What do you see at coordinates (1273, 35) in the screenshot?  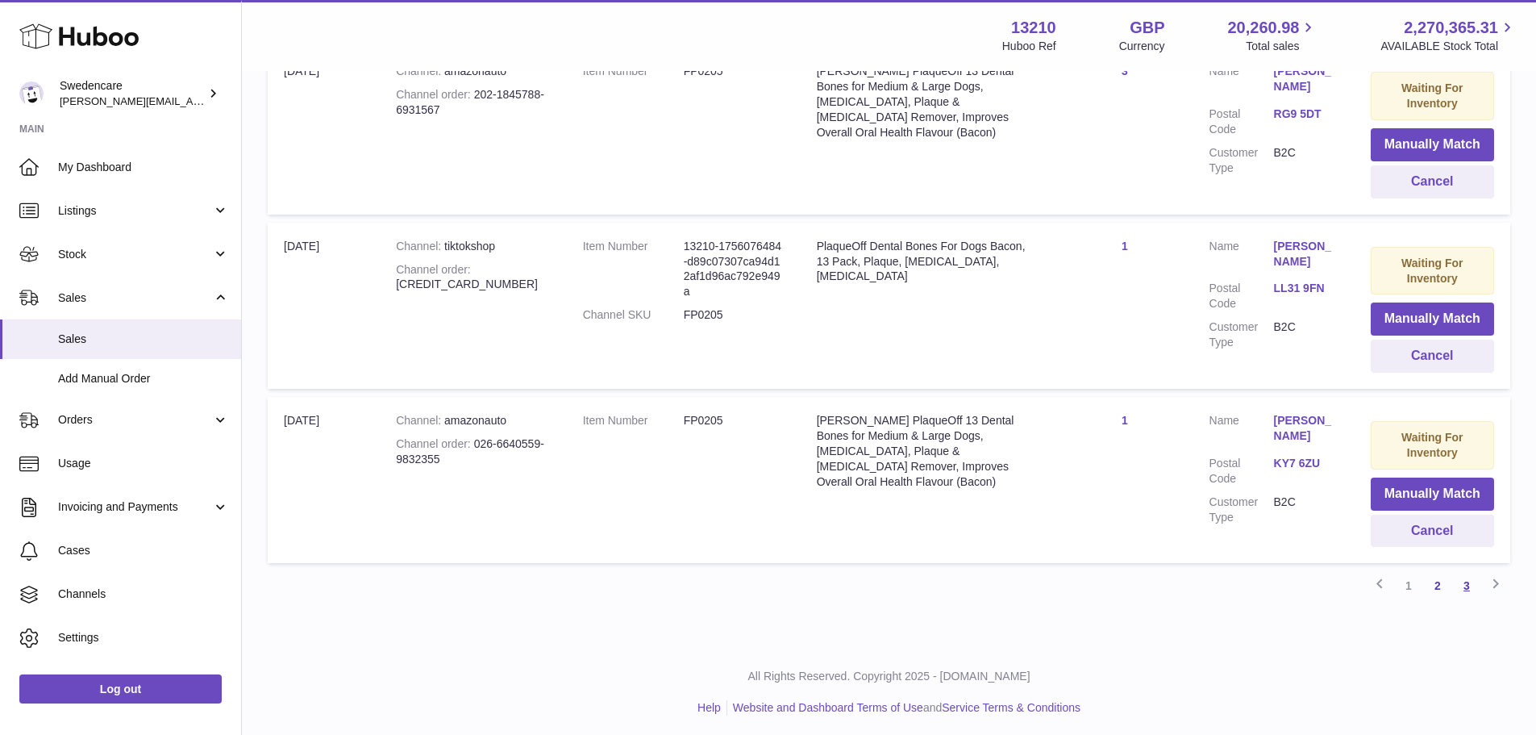 I see `a: 20,260.98 Total sales` at bounding box center [1273, 35].